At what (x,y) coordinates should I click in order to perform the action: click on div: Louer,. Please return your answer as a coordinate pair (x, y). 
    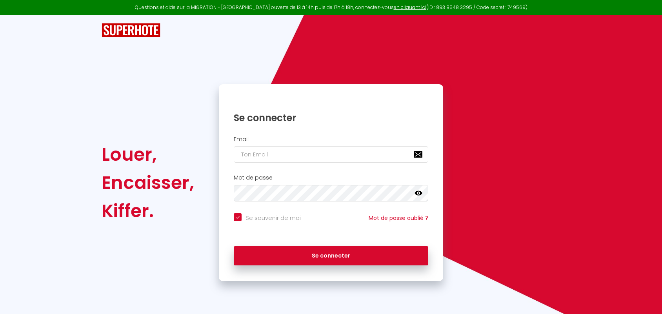
    Looking at the image, I should click on (148, 155).